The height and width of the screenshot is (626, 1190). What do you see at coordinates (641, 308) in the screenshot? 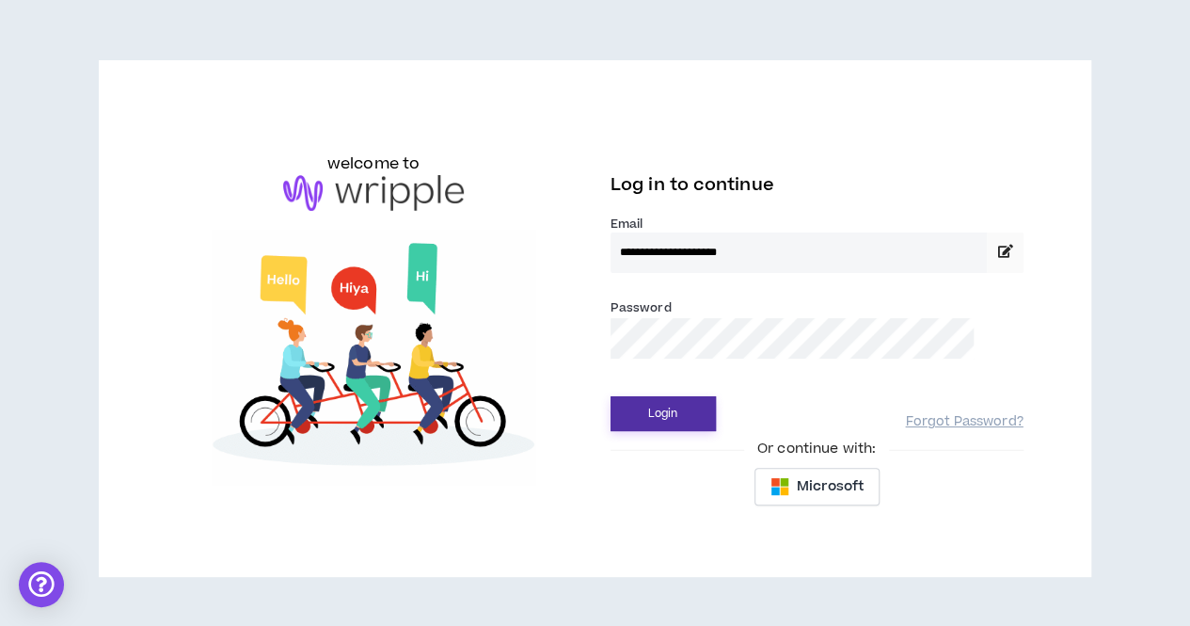
I see `label: Password` at bounding box center [641, 308].